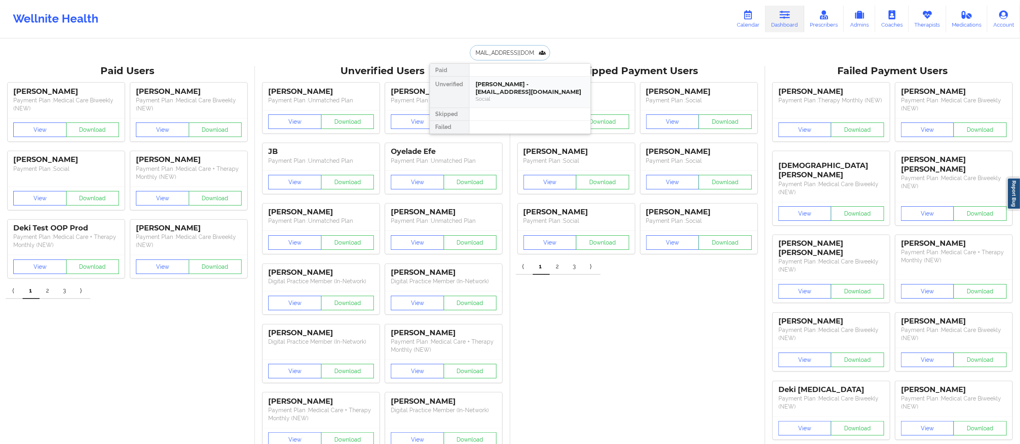 The width and height of the screenshot is (1020, 444). Describe the element at coordinates (637, 71) in the screenshot. I see `div: Skipped Payment Users` at that location.